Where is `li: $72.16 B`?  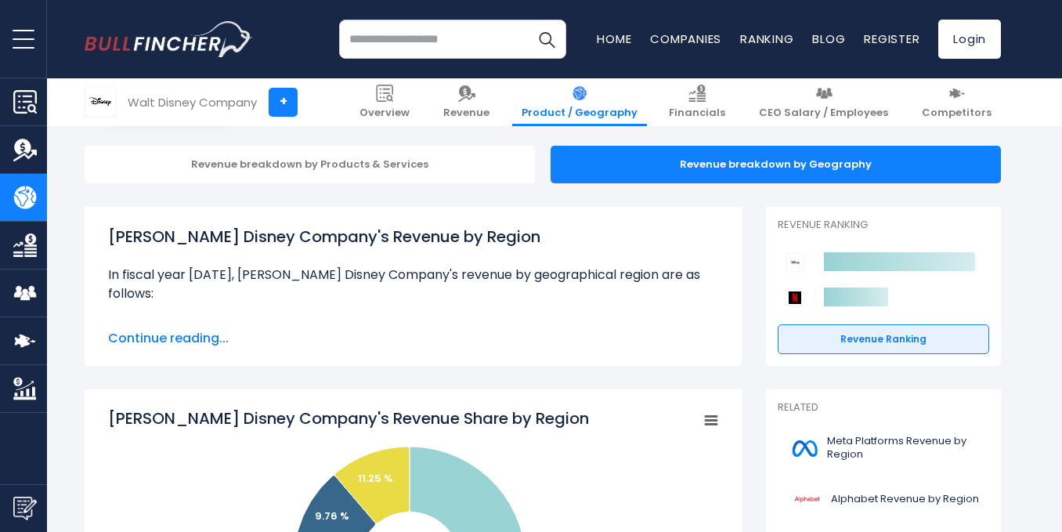
li: $72.16 B is located at coordinates (414, 325).